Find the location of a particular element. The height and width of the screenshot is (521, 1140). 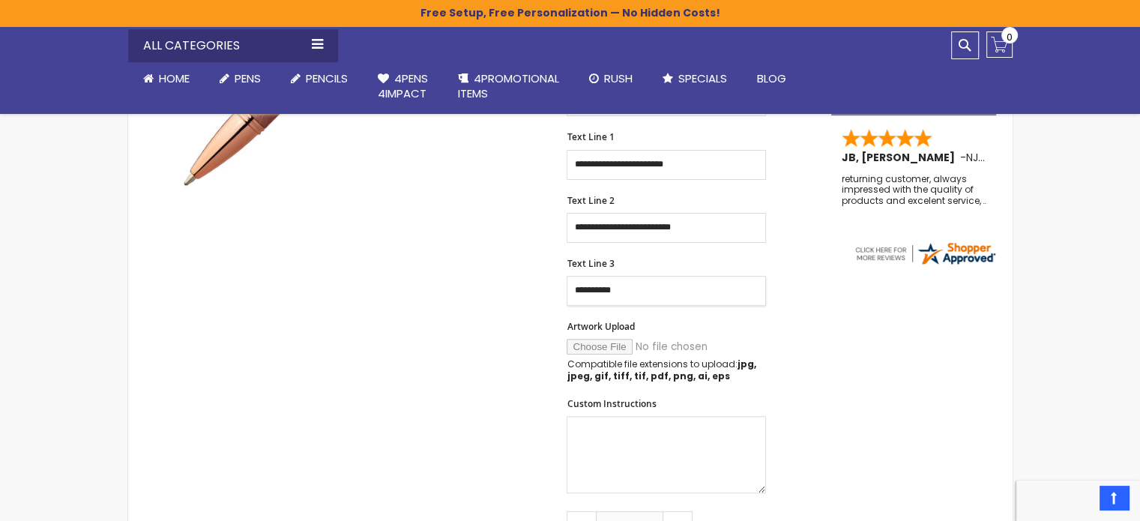

a: Rush is located at coordinates (611, 79).